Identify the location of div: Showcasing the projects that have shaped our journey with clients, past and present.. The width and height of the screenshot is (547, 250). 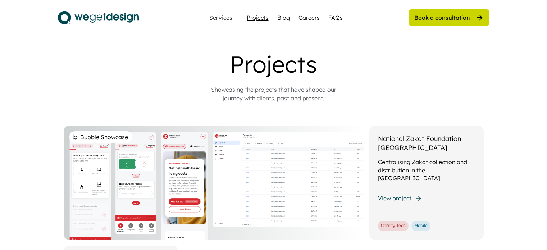
(274, 94).